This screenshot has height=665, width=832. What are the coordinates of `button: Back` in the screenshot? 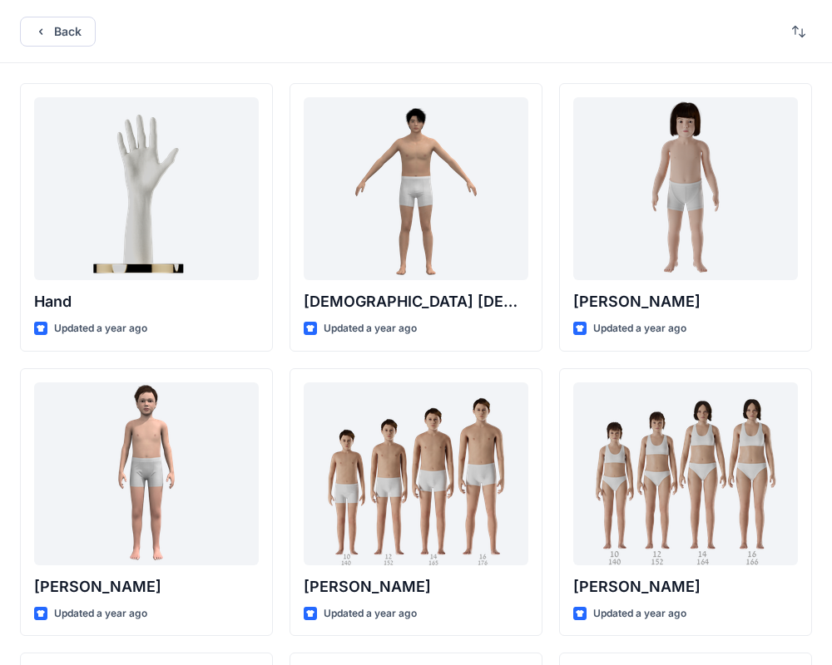 It's located at (57, 32).